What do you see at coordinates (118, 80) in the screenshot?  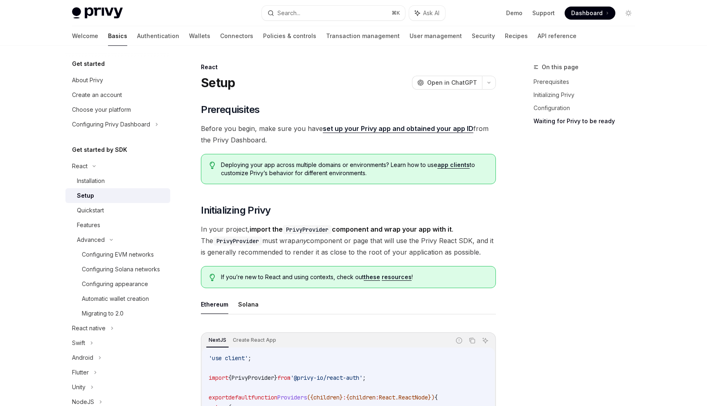 I see `a: About Privy` at bounding box center [118, 80].